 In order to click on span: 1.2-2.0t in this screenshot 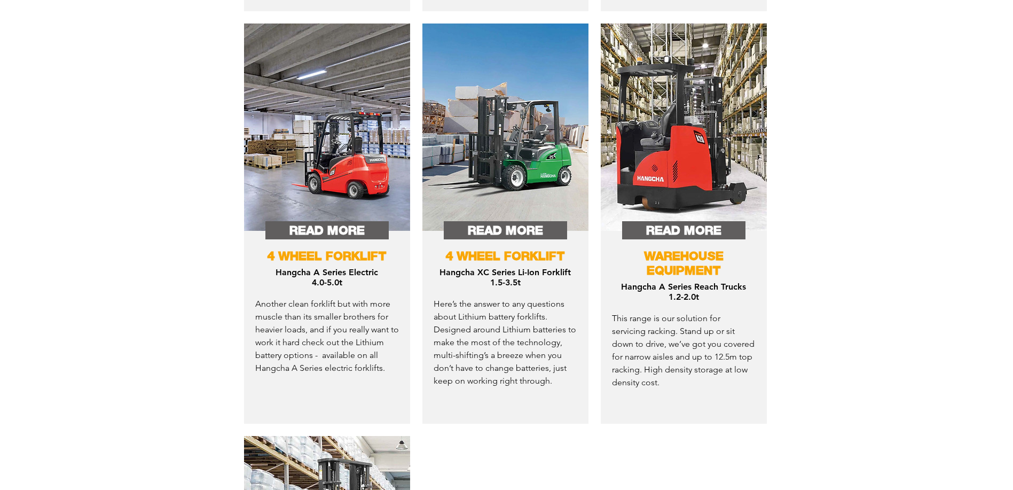, I will do `click(683, 296)`.